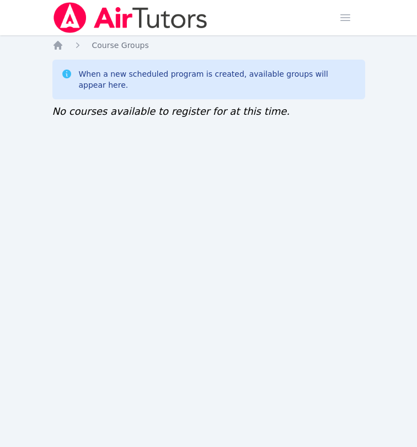  I want to click on a: Course Groups, so click(120, 45).